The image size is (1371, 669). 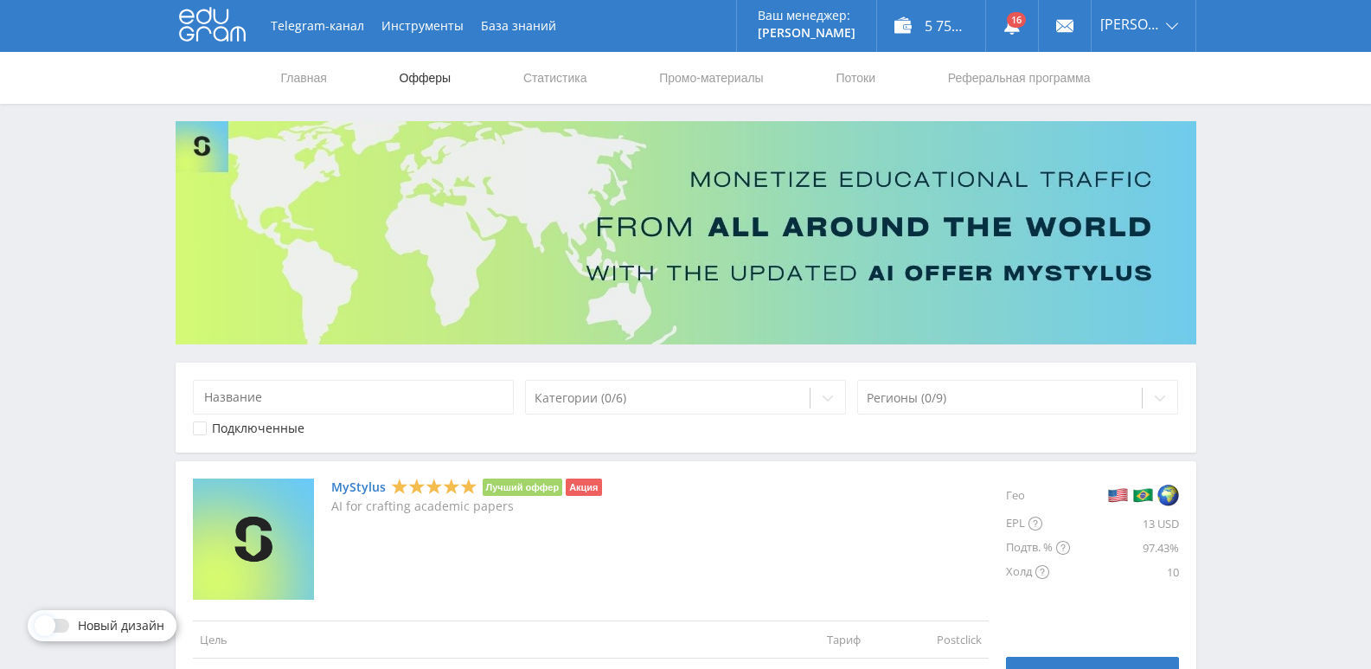 What do you see at coordinates (1124, 548) in the screenshot?
I see `div: 97.43%` at bounding box center [1124, 548].